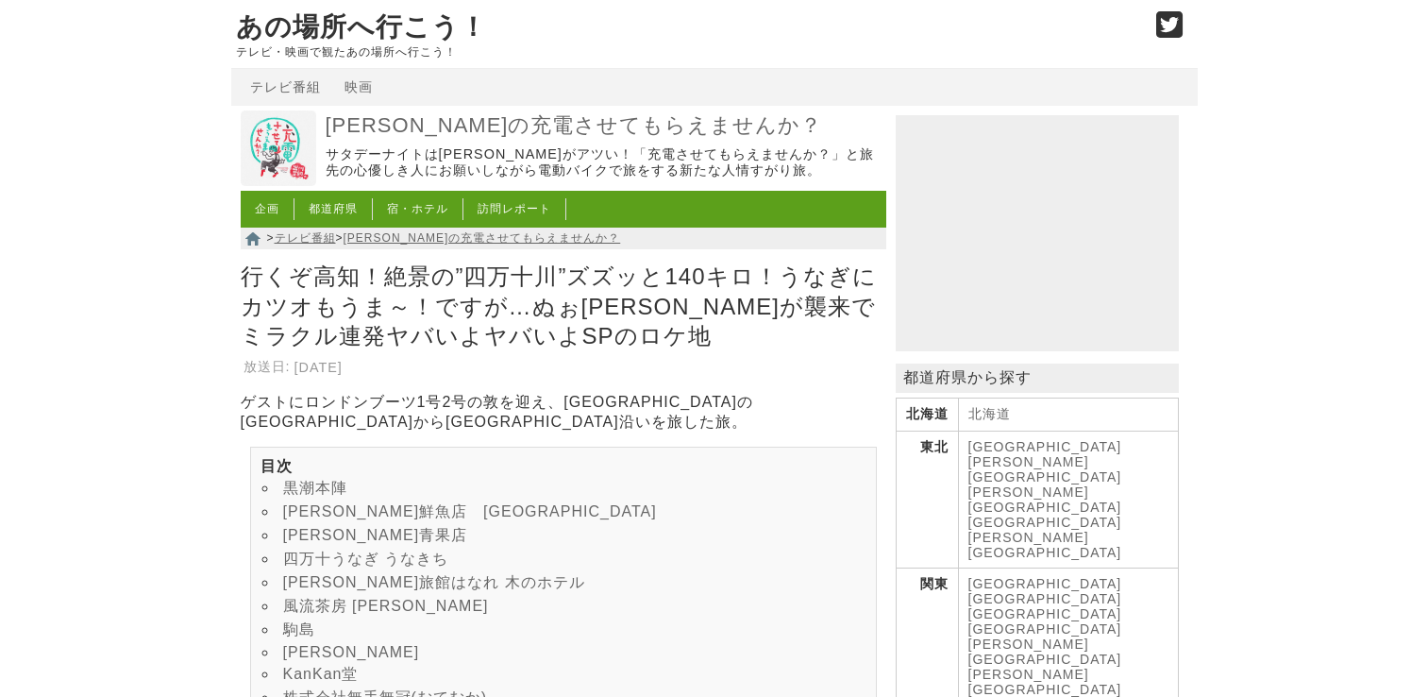  What do you see at coordinates (315, 487) in the screenshot?
I see `a: 黒潮本陣` at bounding box center [315, 487].